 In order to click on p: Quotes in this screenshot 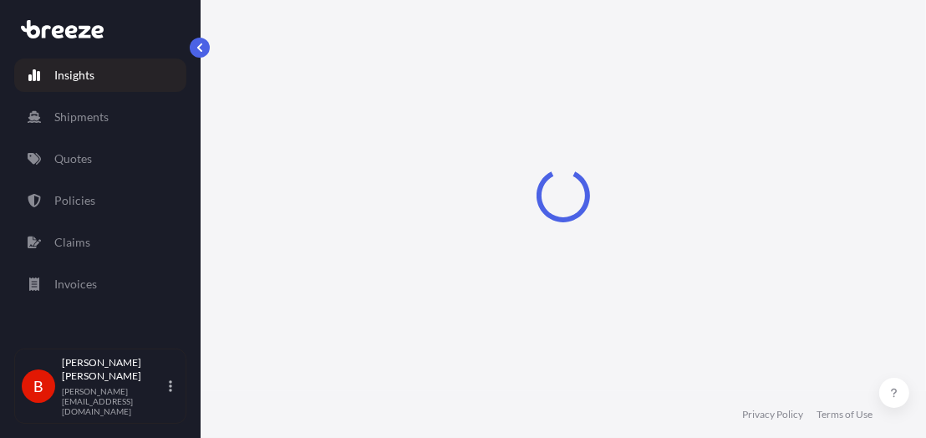, I will do `click(73, 159)`.